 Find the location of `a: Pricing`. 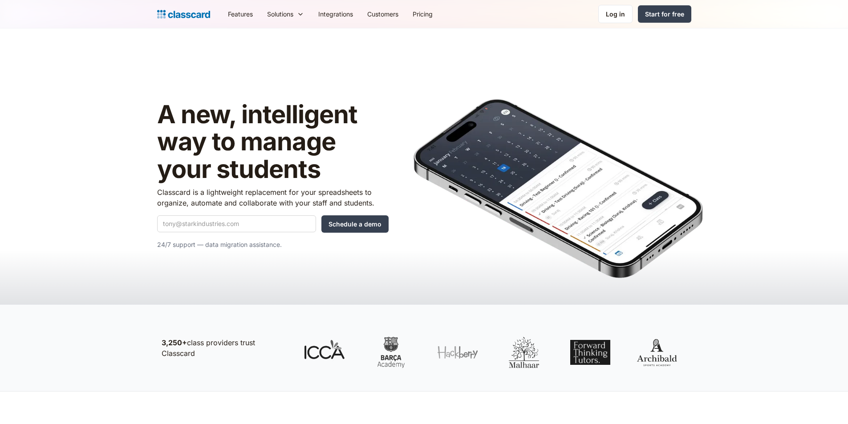

a: Pricing is located at coordinates (422, 14).